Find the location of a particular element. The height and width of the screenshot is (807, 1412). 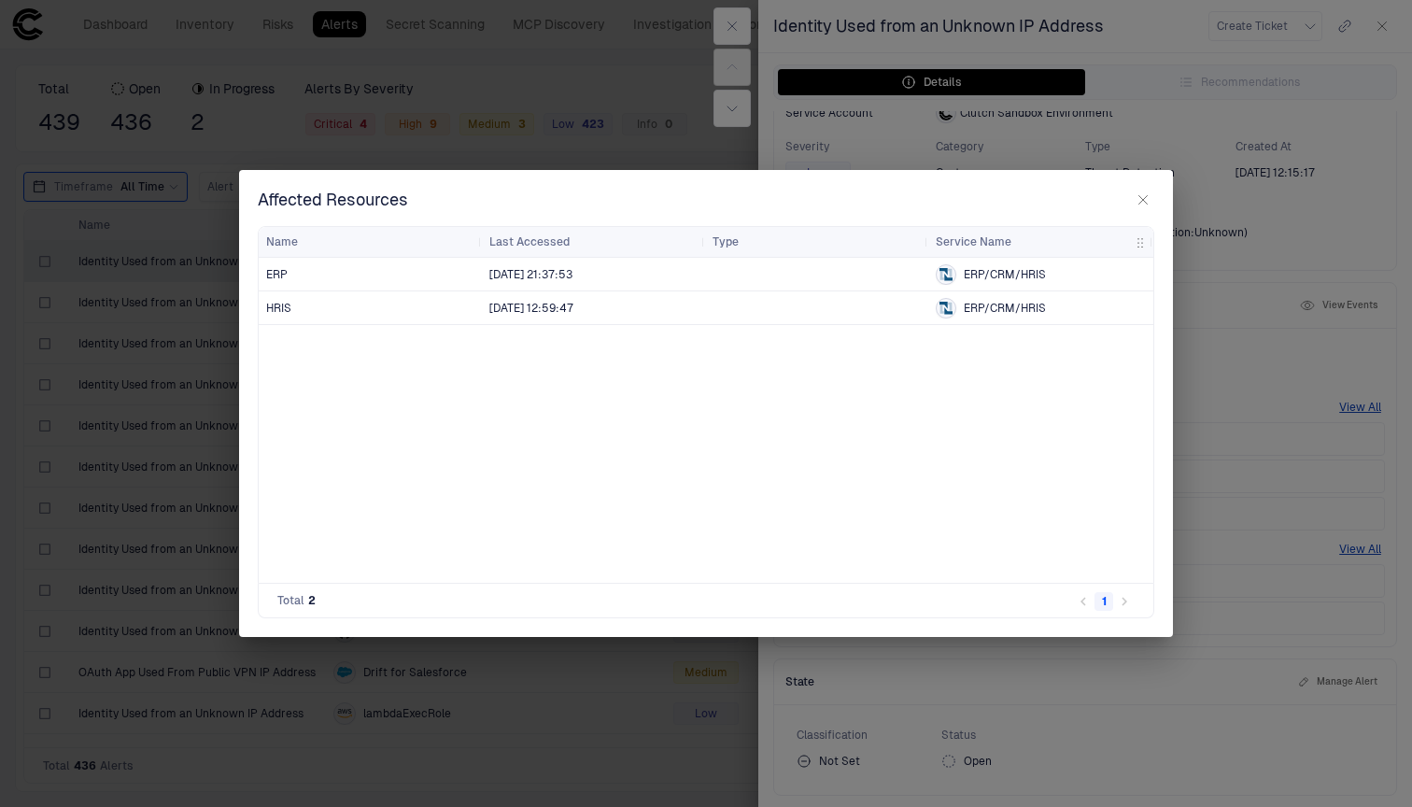

div: 14/10/2024 09:59:47 (GMT+00:00 UTC) is located at coordinates (531, 308).